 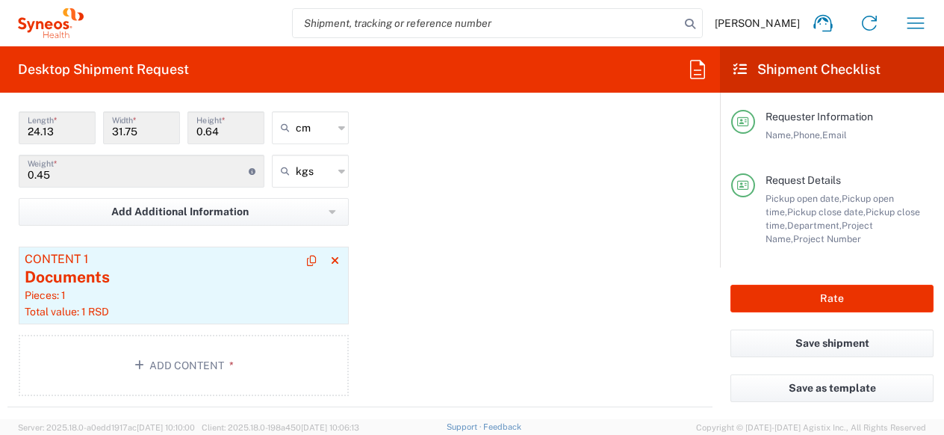 What do you see at coordinates (184, 277) in the screenshot?
I see `div: Documents` at bounding box center [184, 277].